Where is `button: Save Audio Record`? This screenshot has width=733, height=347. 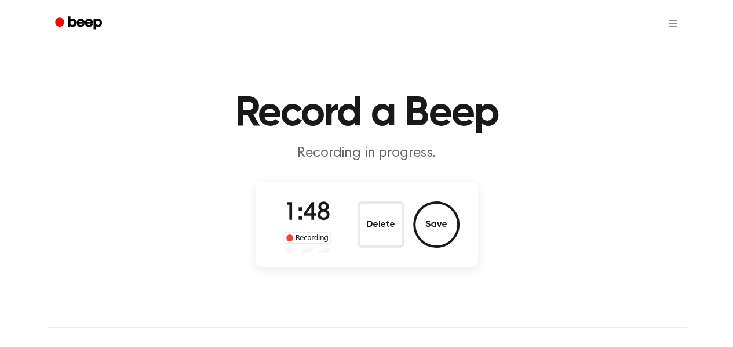 button: Save Audio Record is located at coordinates (437, 224).